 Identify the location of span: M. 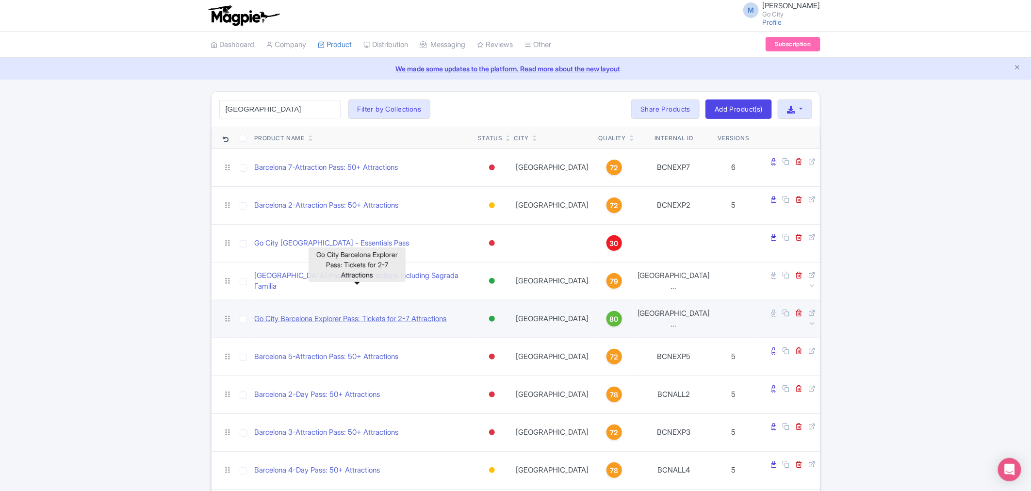
(751, 10).